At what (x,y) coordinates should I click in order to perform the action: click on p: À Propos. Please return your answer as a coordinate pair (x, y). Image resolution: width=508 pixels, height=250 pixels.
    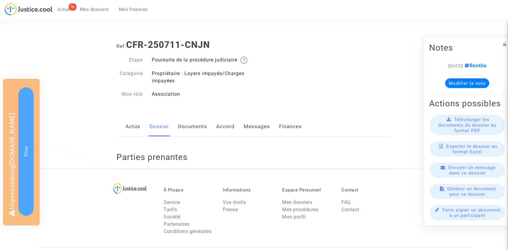
    Looking at the image, I should click on (189, 190).